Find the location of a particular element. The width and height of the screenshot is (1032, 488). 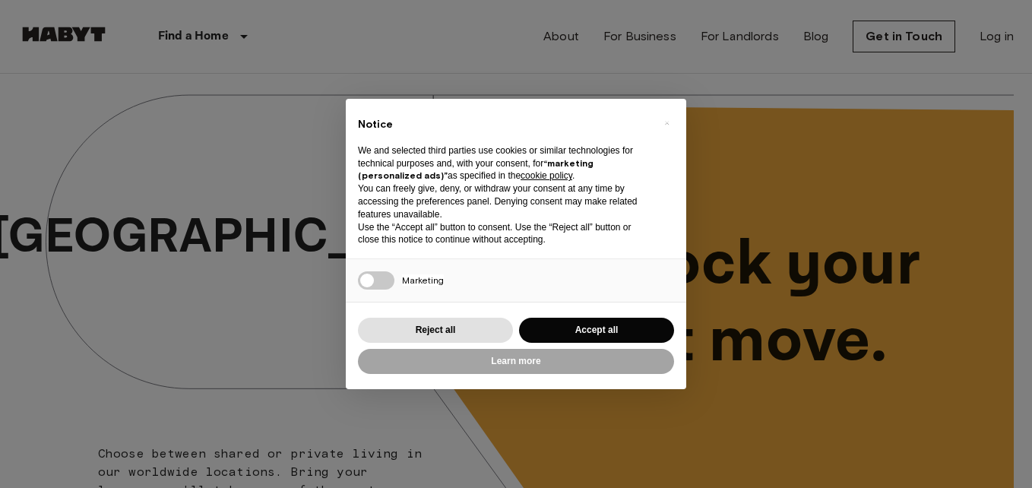

span: Marketing is located at coordinates (423, 280).